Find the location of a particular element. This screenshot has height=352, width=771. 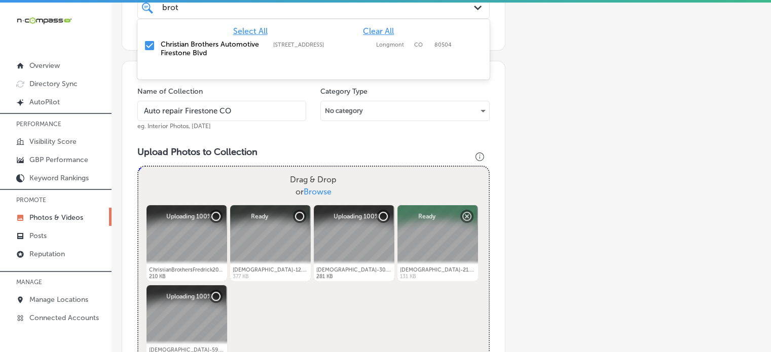

span: Select All is located at coordinates (250, 31).